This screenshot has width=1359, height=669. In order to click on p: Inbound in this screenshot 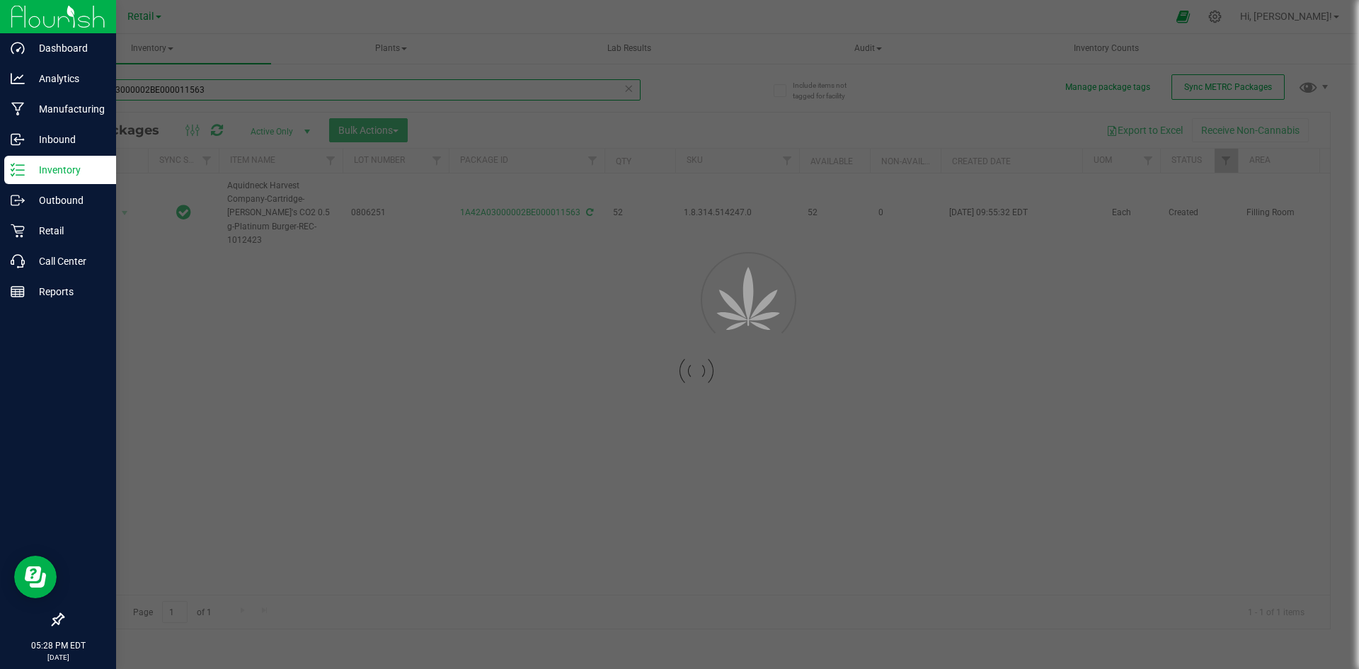, I will do `click(67, 139)`.